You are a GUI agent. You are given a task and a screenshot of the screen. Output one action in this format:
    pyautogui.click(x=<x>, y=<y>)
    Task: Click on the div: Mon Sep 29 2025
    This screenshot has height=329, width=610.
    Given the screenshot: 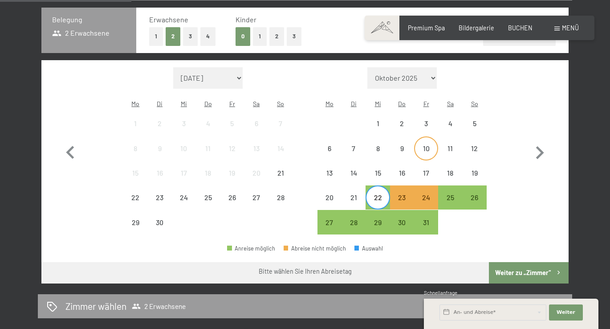 What is the action you would take?
    pyautogui.click(x=135, y=222)
    